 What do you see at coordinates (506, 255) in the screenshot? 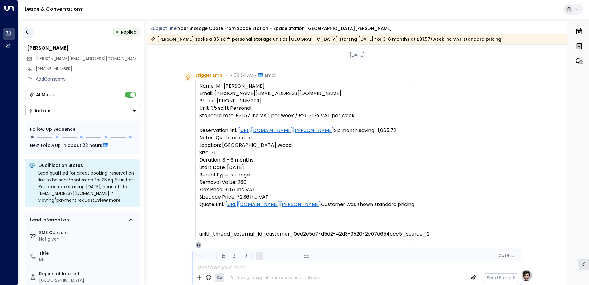
I see `button: Cc|Bcc` at bounding box center [506, 255].